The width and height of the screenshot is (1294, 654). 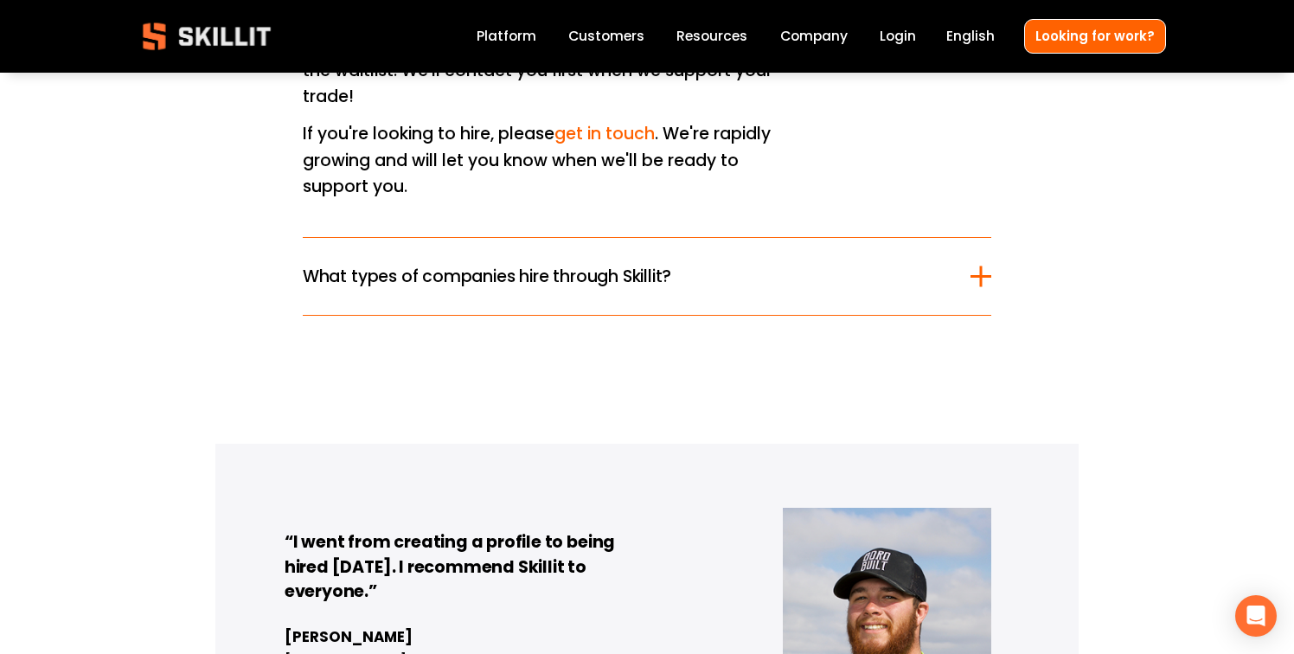 What do you see at coordinates (543, 71) in the screenshot?
I see `p: If you're looking for work, , and join the waitlist. We'll contact you first when we support your...` at bounding box center [543, 71].